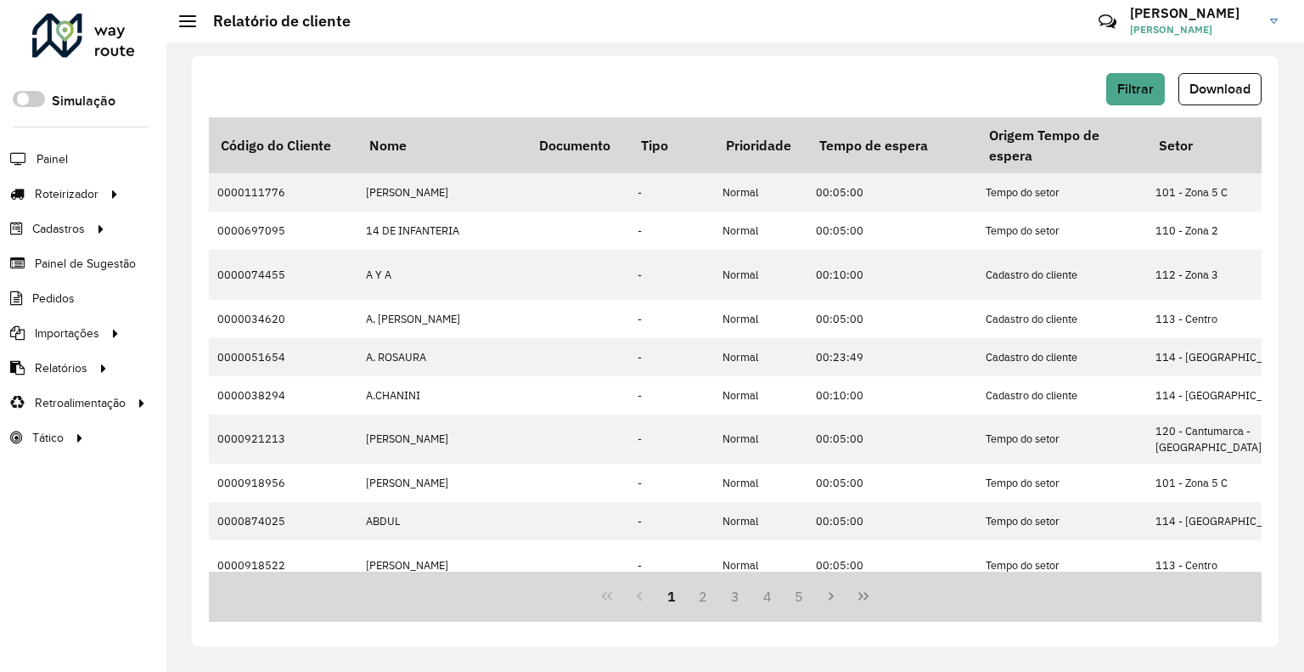 This screenshot has height=672, width=1304. What do you see at coordinates (283, 439) in the screenshot?
I see `td: 0000921213` at bounding box center [283, 439].